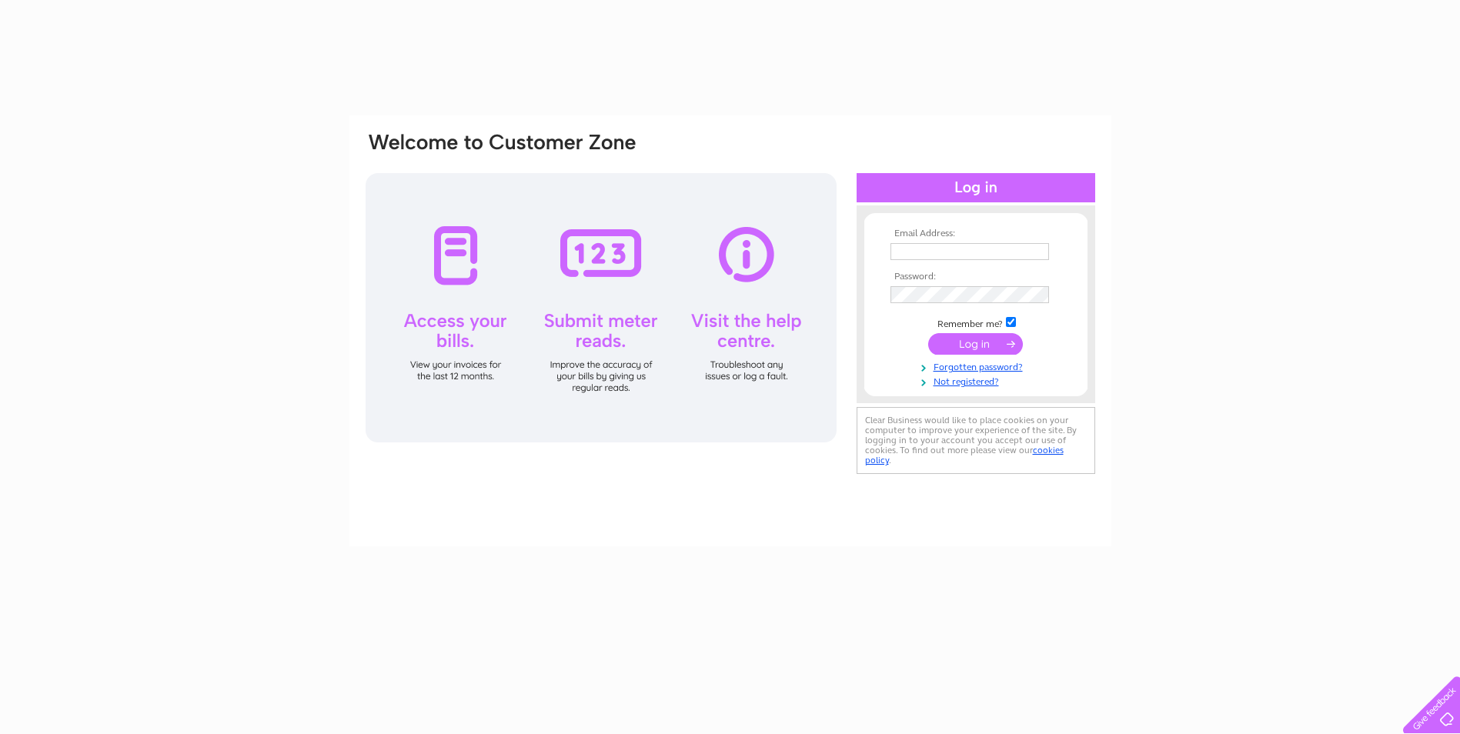 Image resolution: width=1460 pixels, height=734 pixels. What do you see at coordinates (976, 234) in the screenshot?
I see `th: Email Address:` at bounding box center [976, 234].